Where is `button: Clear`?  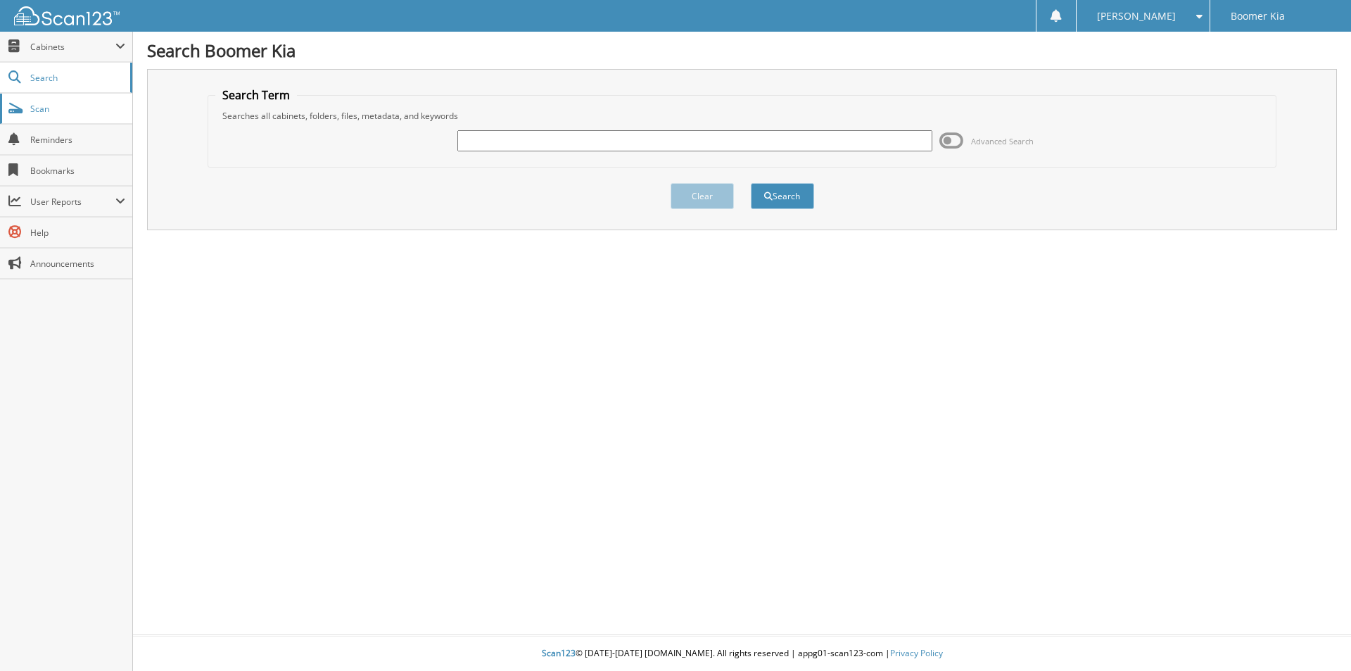
button: Clear is located at coordinates (702, 196).